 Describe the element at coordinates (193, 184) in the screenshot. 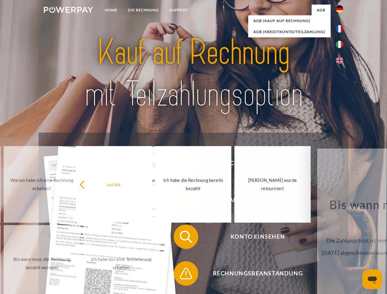

I see `div: Ich habe die Rechnung bereits bezahlt` at that location.